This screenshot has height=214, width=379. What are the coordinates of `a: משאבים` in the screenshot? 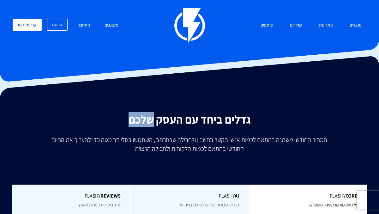 It's located at (112, 25).